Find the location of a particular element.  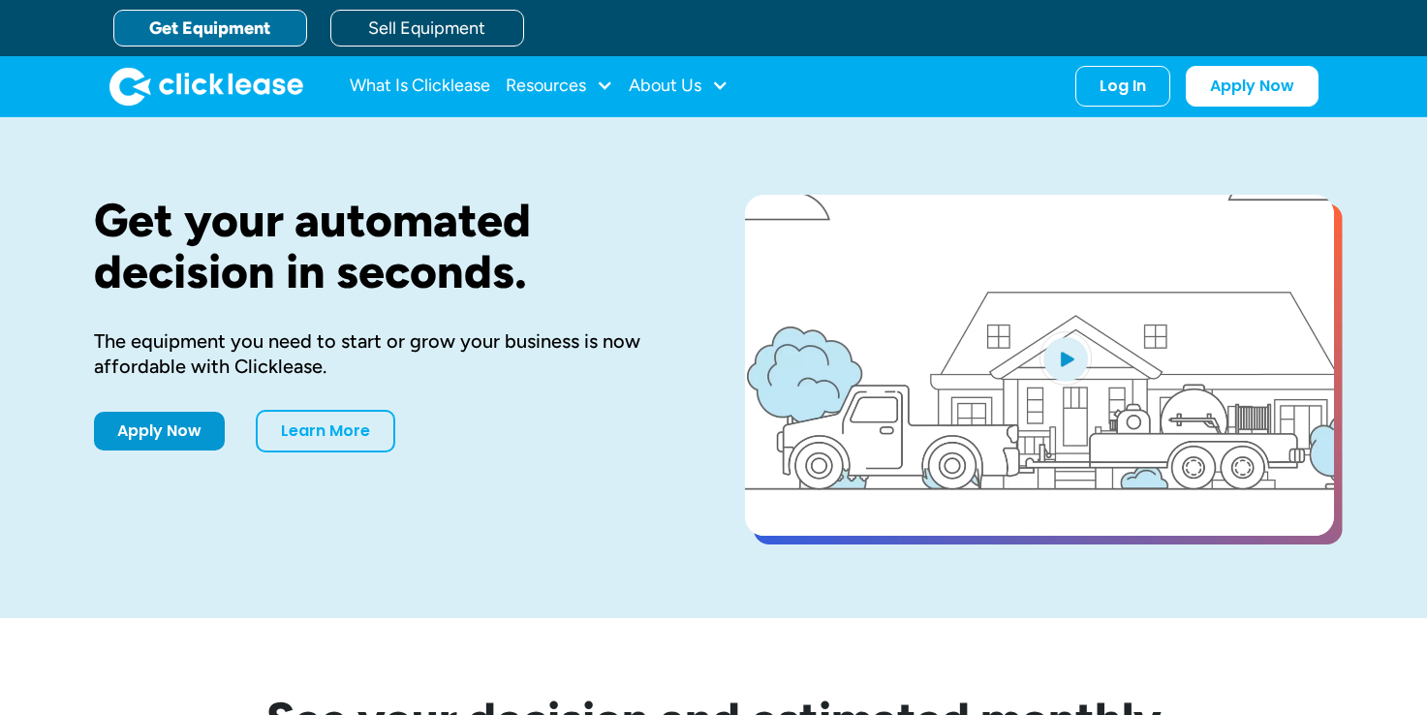

a: open lightbox is located at coordinates (1040, 365).